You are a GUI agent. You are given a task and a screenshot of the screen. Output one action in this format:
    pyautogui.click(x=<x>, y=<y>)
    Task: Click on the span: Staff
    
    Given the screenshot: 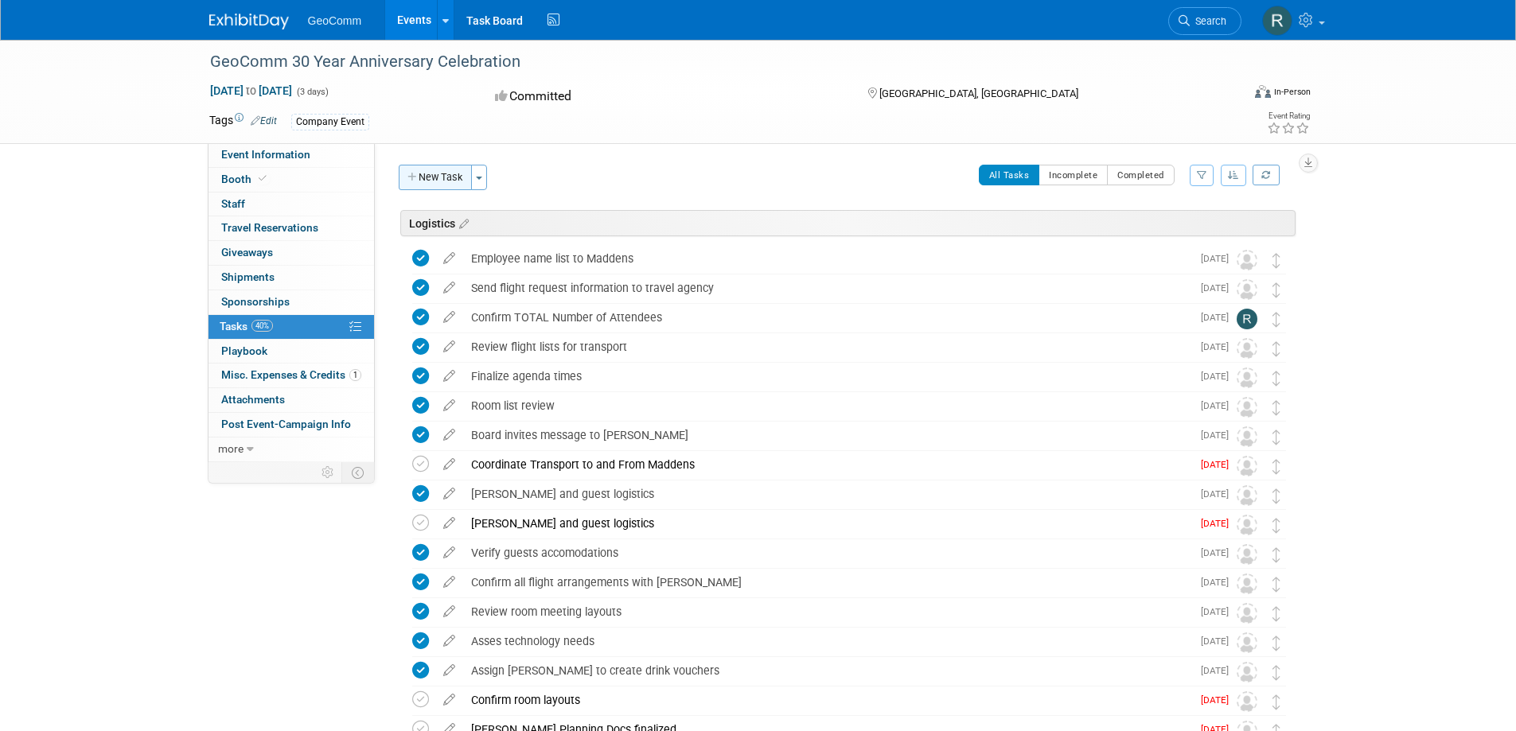 What is the action you would take?
    pyautogui.click(x=233, y=204)
    